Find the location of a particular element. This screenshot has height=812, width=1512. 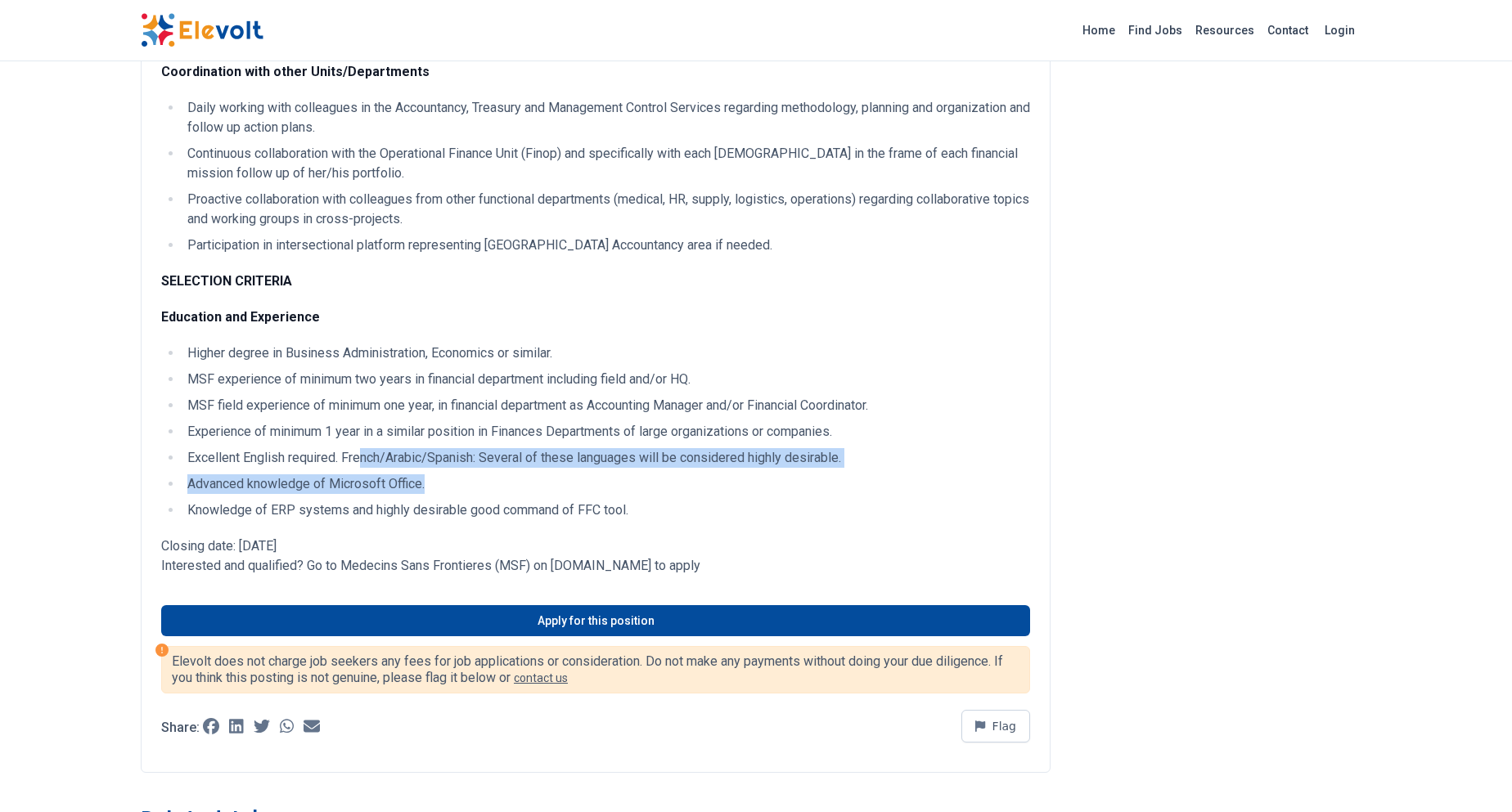

li: MSF experience of minimum two years in financial department including field and/or HQ. is located at coordinates (606, 380).